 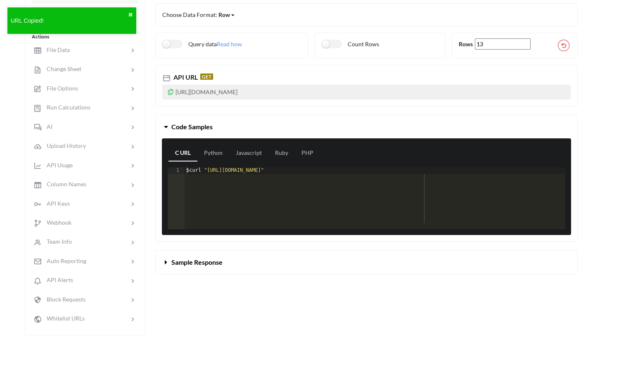 What do you see at coordinates (183, 153) in the screenshot?
I see `a: C URL` at bounding box center [183, 153].